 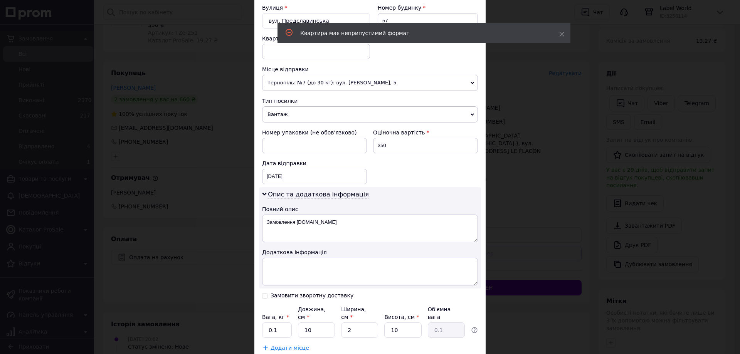 What do you see at coordinates (446, 313) in the screenshot?
I see `div: Об'ємна вага` at bounding box center [446, 313].